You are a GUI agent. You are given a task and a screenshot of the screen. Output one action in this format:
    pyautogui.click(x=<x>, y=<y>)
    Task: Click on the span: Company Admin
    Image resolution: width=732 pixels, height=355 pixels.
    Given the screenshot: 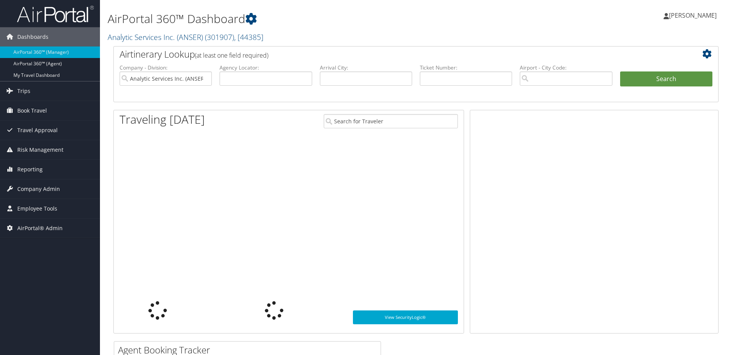 What is the action you would take?
    pyautogui.click(x=38, y=189)
    